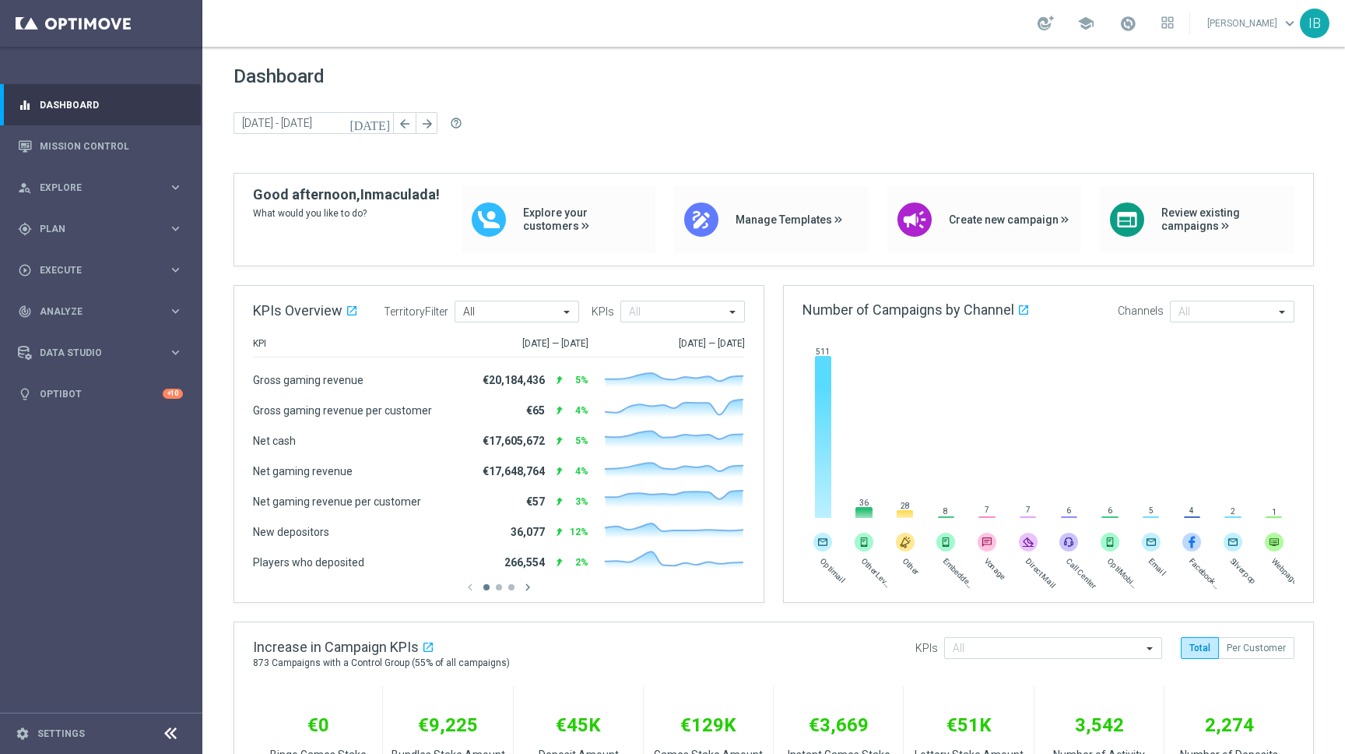 The image size is (1345, 754). What do you see at coordinates (100, 146) in the screenshot?
I see `button: Mission Control` at bounding box center [100, 146].